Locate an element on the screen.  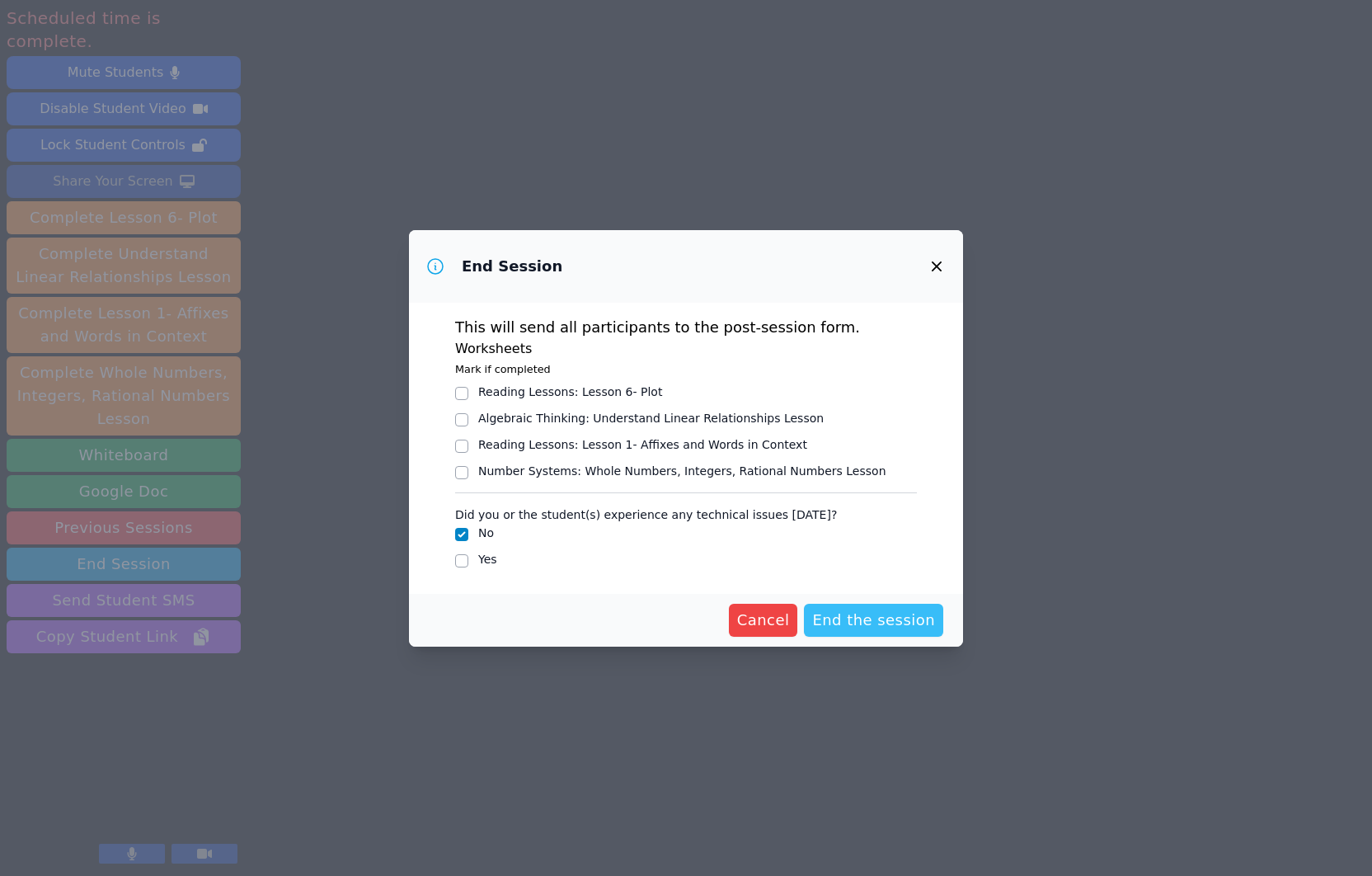
span: End the session is located at coordinates (873, 620).